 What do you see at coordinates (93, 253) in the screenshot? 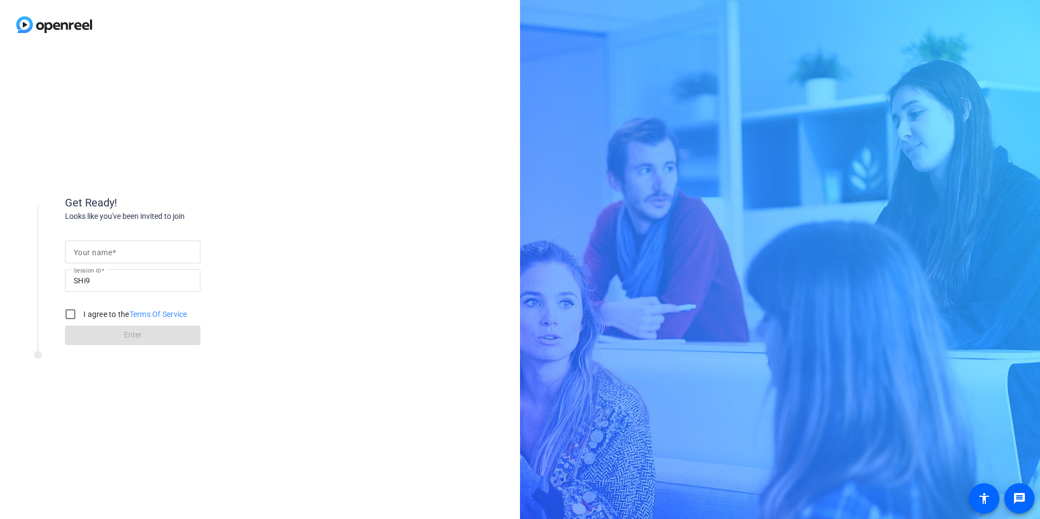
I see `mat-label: Your name` at bounding box center [93, 253].